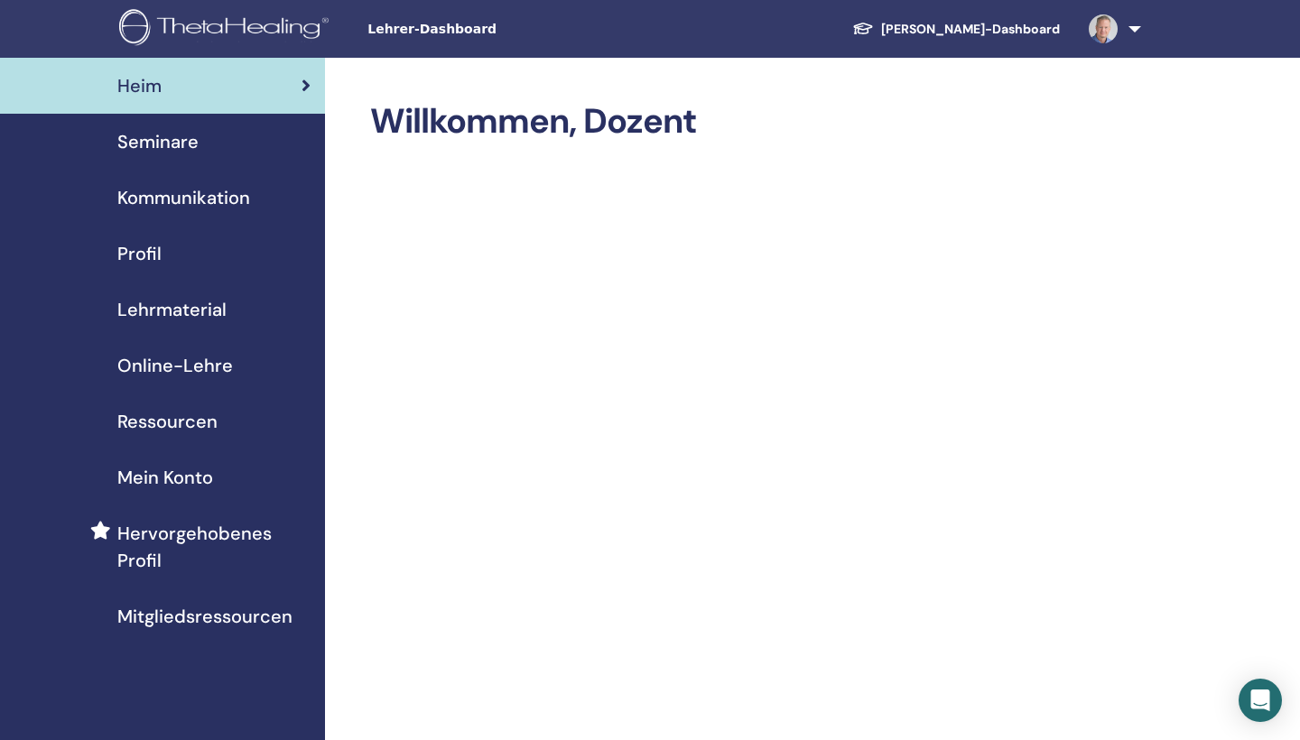  What do you see at coordinates (1260, 700) in the screenshot?
I see `div: Open Intercom Messenger` at bounding box center [1260, 700].